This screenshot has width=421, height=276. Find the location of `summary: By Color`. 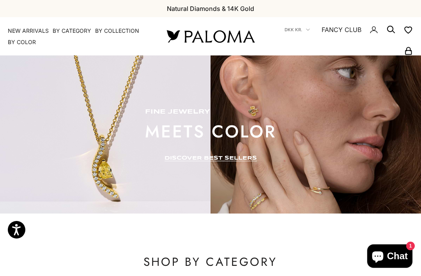

summary: By Color is located at coordinates (22, 42).